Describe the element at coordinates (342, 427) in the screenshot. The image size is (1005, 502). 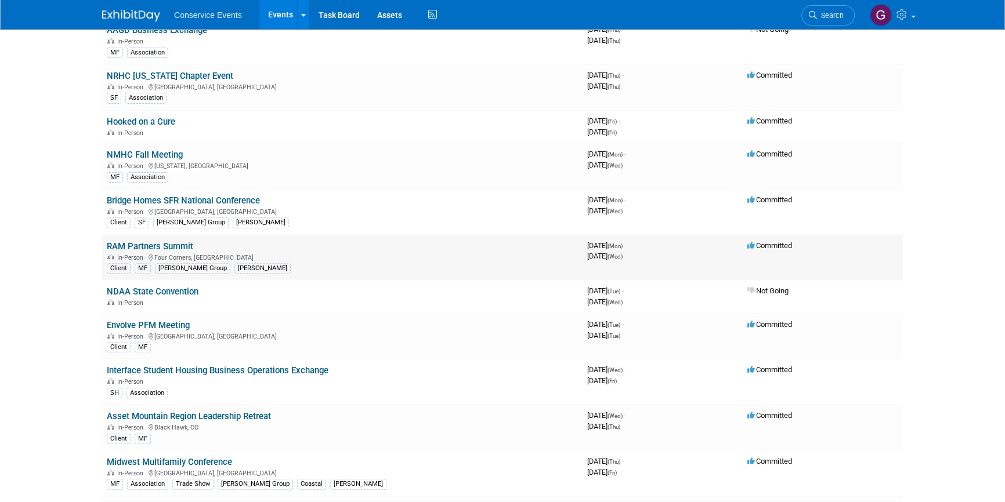
I see `div: Black Hawk, CO` at that location.